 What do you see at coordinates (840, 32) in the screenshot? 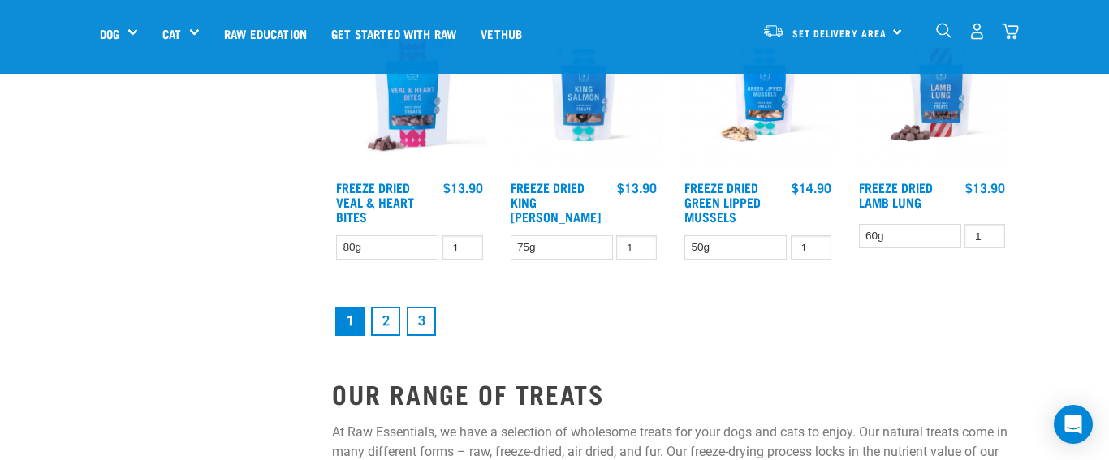
I see `span: Set Delivery Area` at bounding box center [840, 32].